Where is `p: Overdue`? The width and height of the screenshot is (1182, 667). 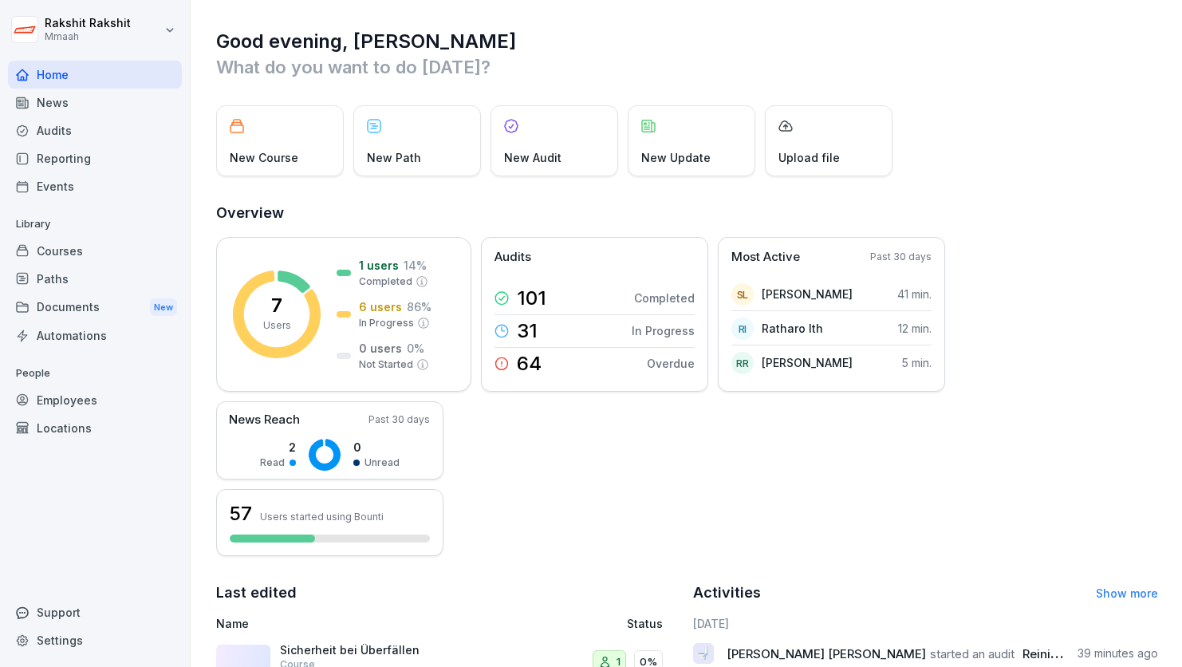
p: Overdue is located at coordinates (671, 363).